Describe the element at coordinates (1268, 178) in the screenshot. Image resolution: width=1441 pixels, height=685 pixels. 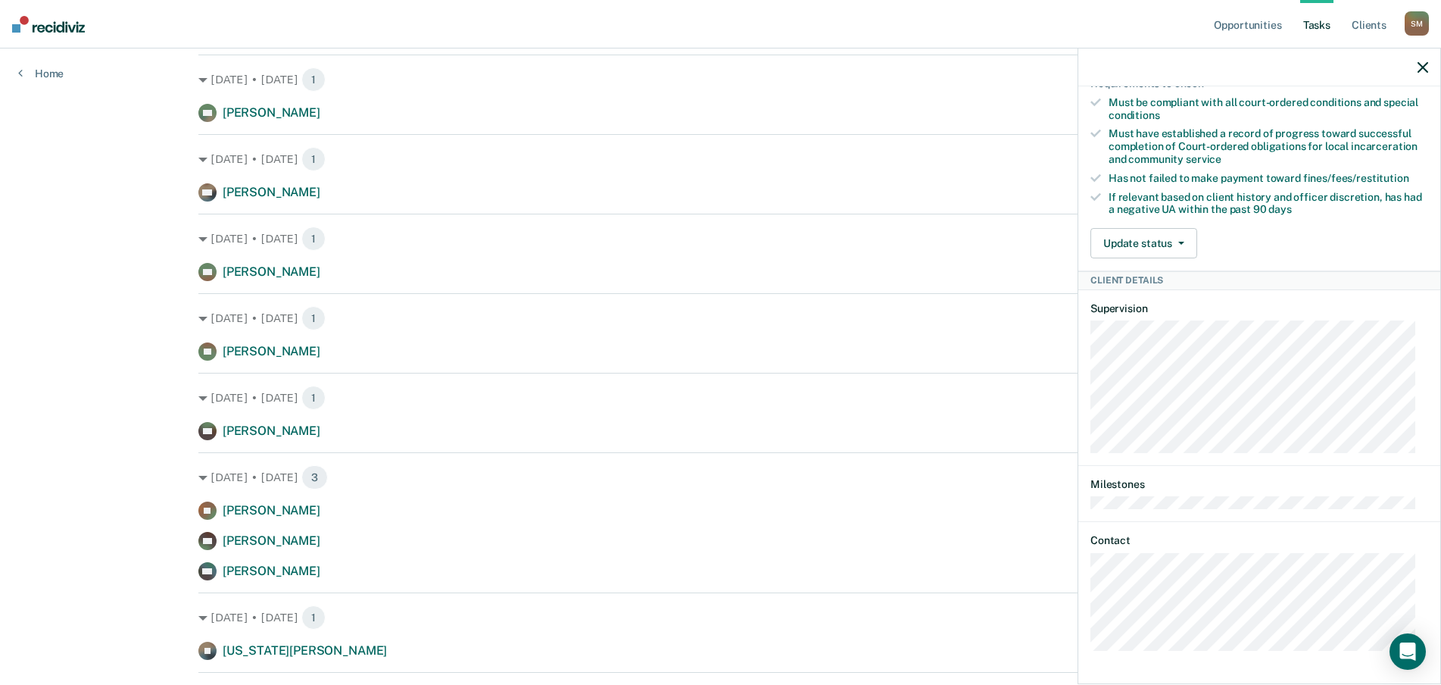
I see `div: Has not failed to make payment toward` at that location.